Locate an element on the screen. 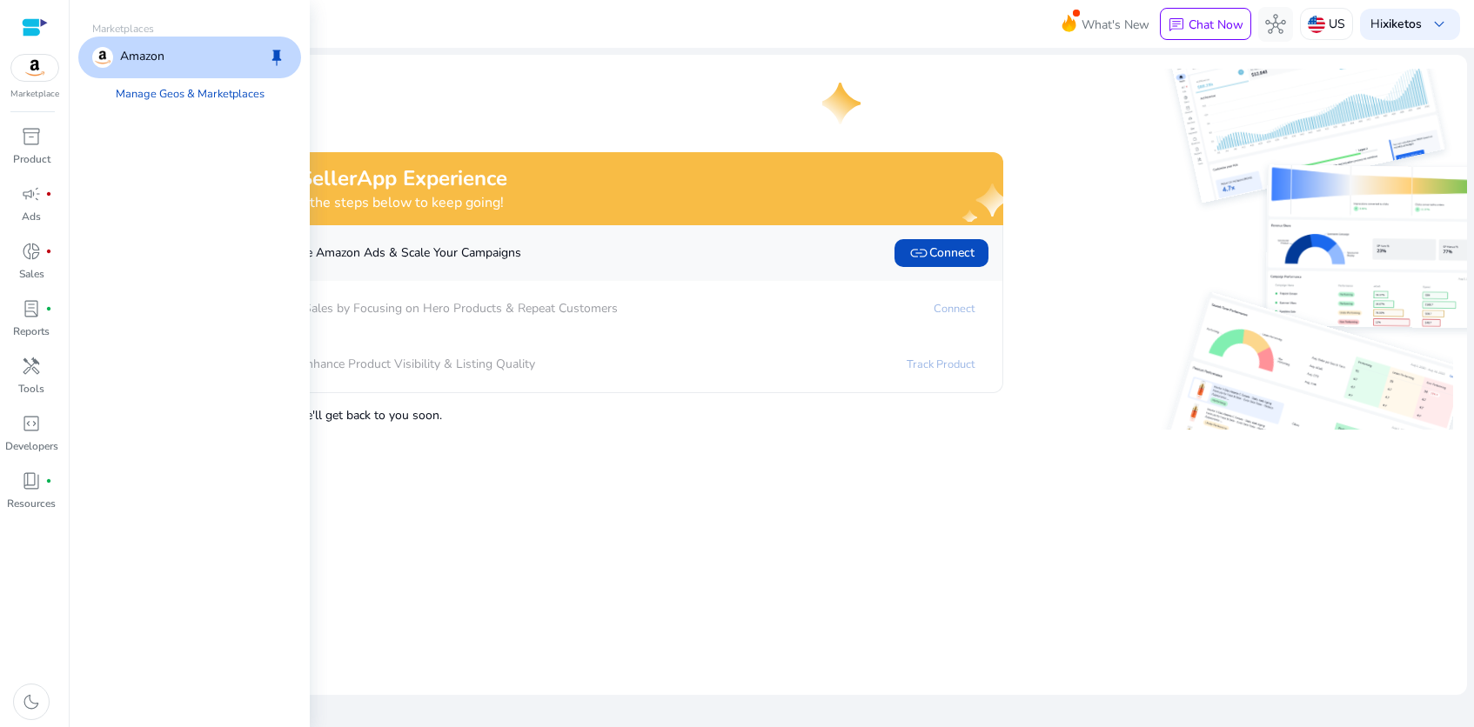 The width and height of the screenshot is (1474, 727). span: link is located at coordinates (919, 253).